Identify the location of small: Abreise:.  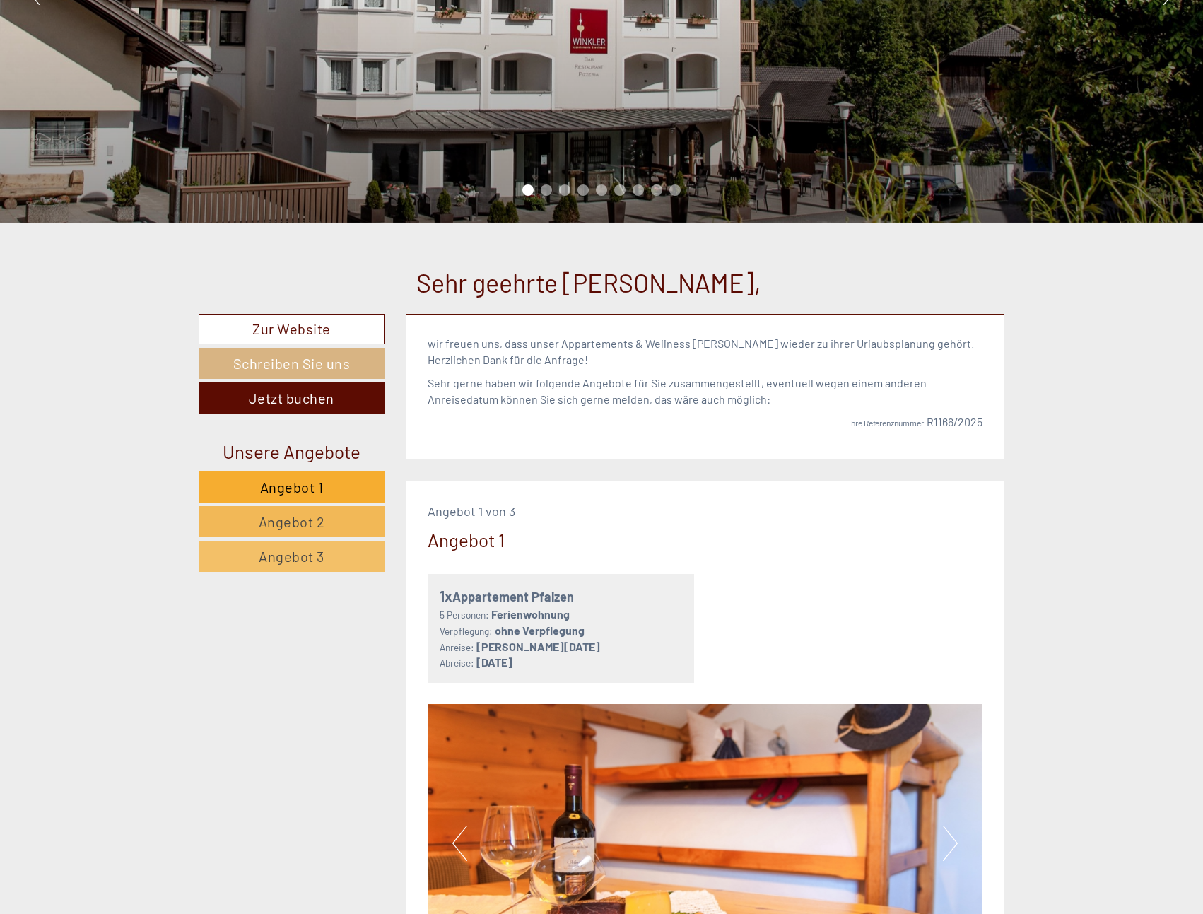
(457, 662).